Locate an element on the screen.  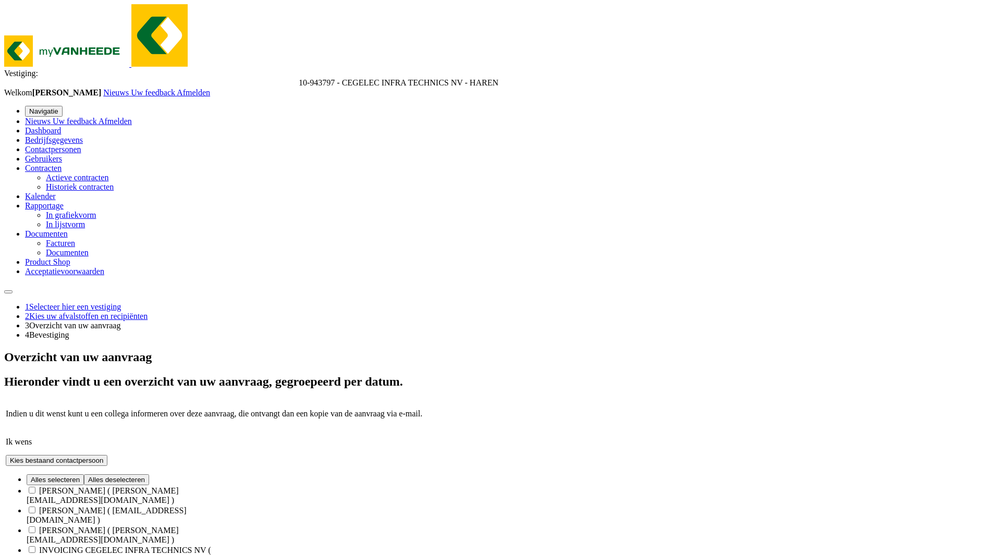
span: 4 is located at coordinates (27, 335).